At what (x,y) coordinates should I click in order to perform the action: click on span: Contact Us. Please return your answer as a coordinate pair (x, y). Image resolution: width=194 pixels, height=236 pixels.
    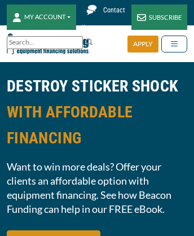
    Looking at the image, I should click on (103, 19).